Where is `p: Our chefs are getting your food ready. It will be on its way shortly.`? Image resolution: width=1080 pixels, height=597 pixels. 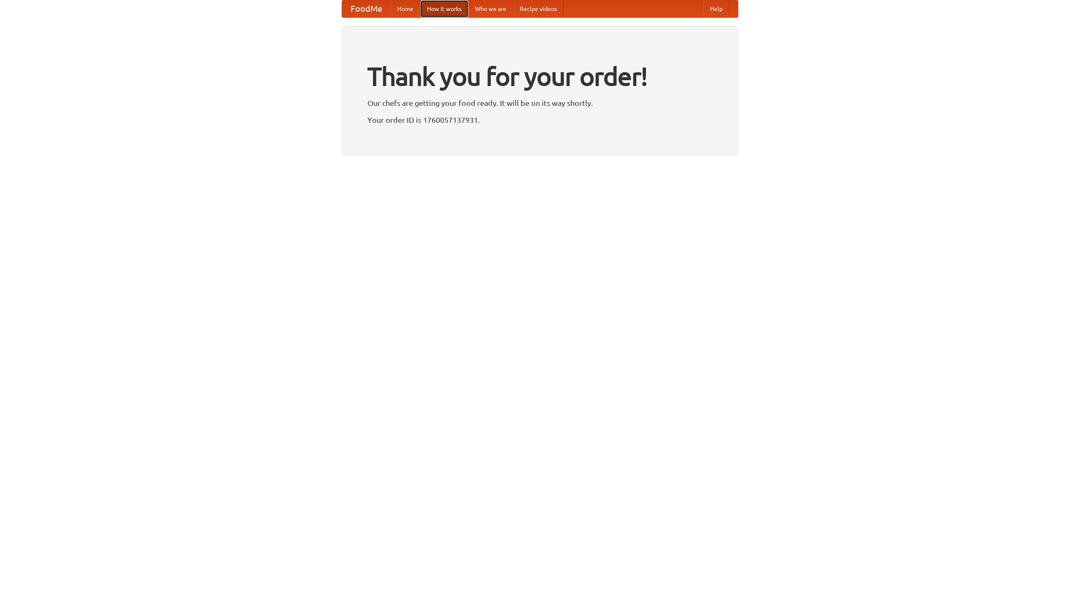
p: Our chefs are getting your food ready. It will be on its way shortly. is located at coordinates (540, 103).